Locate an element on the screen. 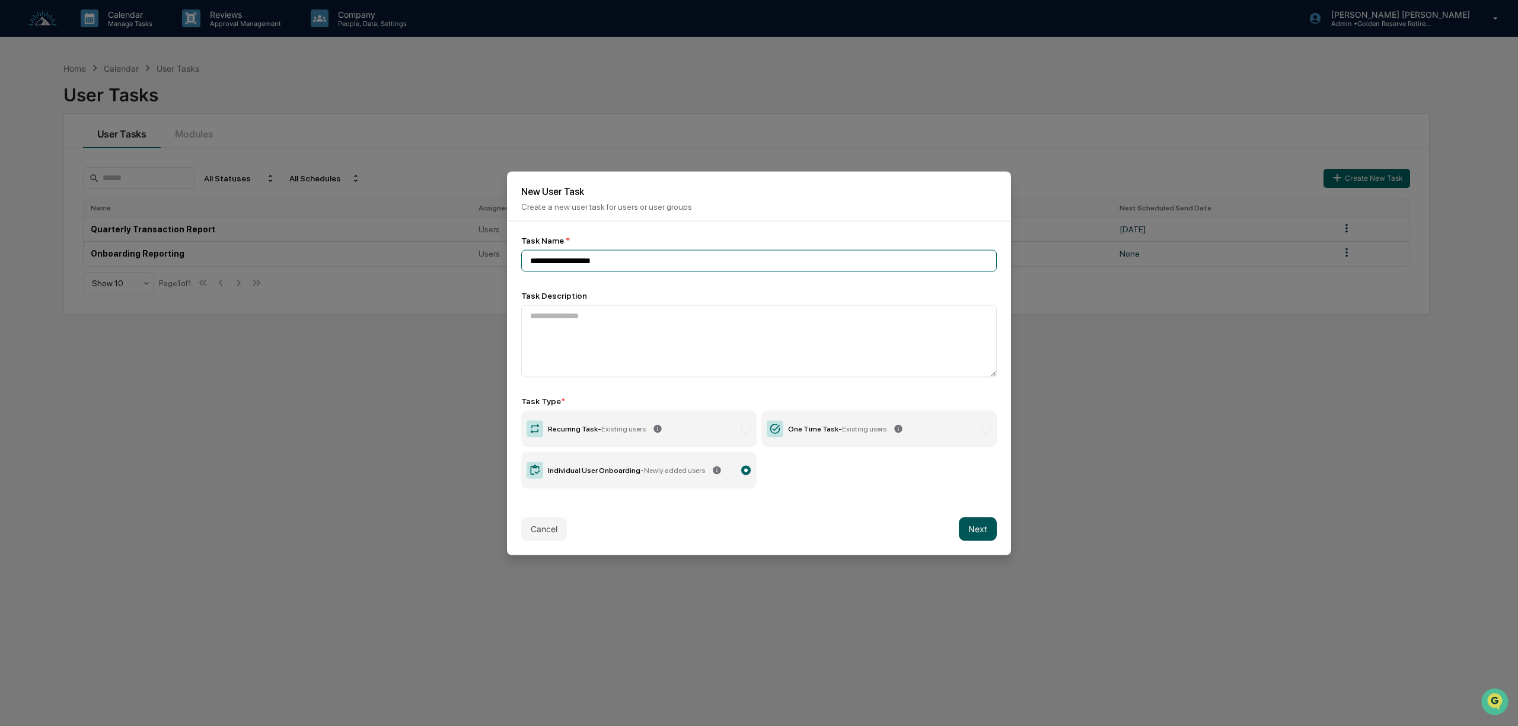 The width and height of the screenshot is (1518, 726). span: Data Lookup is located at coordinates (49, 178).